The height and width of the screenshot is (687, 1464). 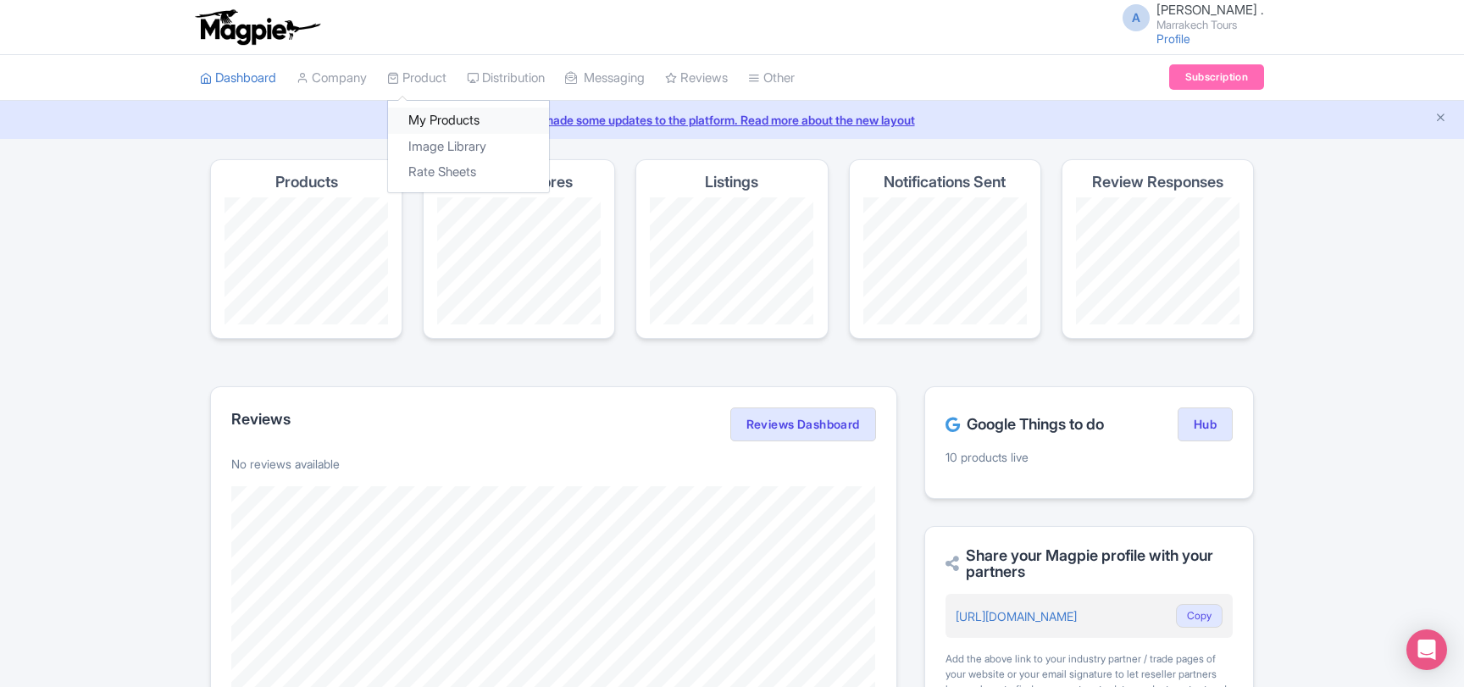 What do you see at coordinates (1089, 457) in the screenshot?
I see `p: 10 products live` at bounding box center [1089, 457].